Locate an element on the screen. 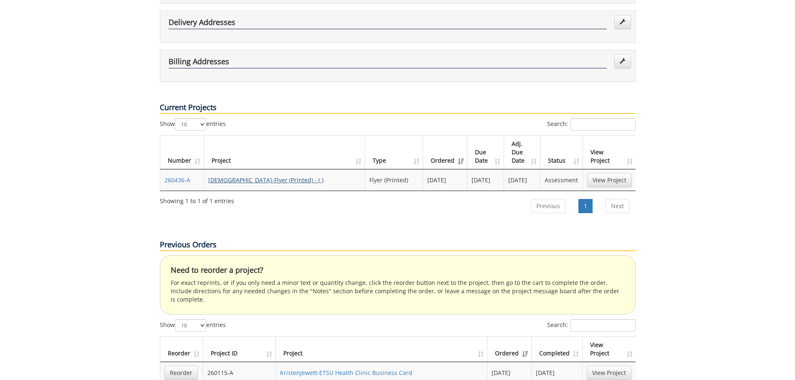 This screenshot has width=795, height=380. a: 1 is located at coordinates (586, 206).